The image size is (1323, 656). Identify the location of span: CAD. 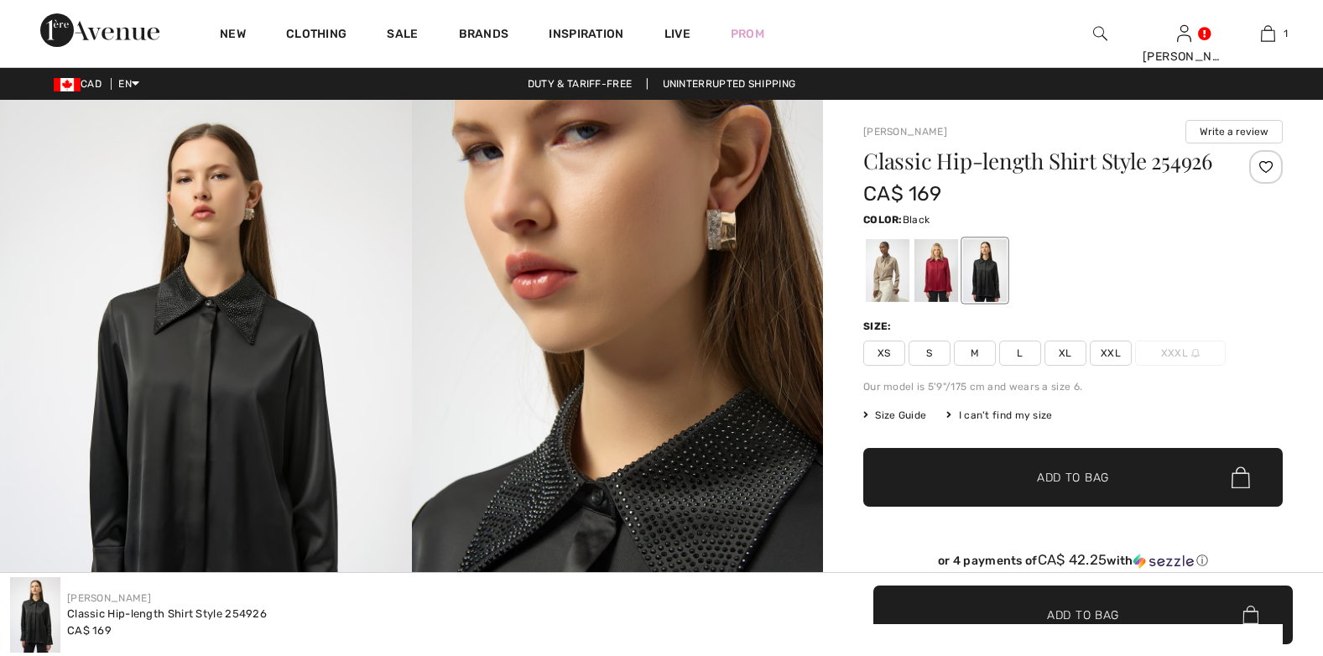
(81, 84).